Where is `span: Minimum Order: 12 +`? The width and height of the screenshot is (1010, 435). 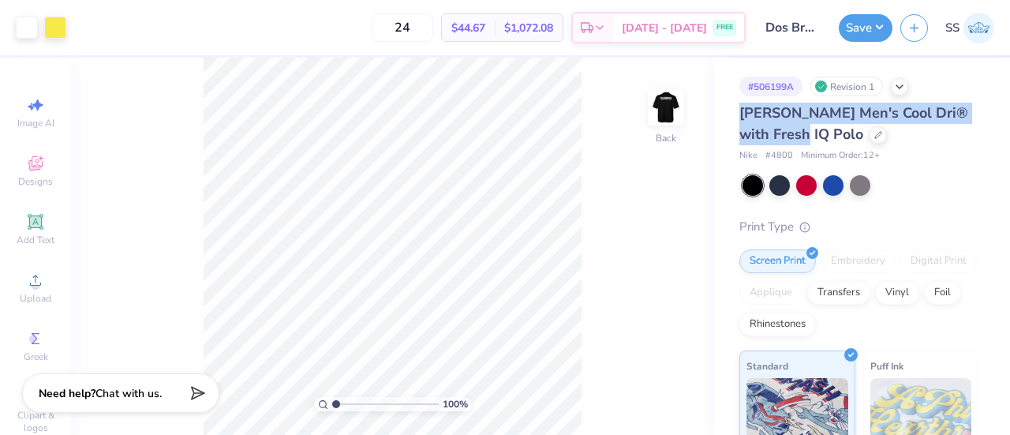
span: Minimum Order: 12 + is located at coordinates (840, 155).